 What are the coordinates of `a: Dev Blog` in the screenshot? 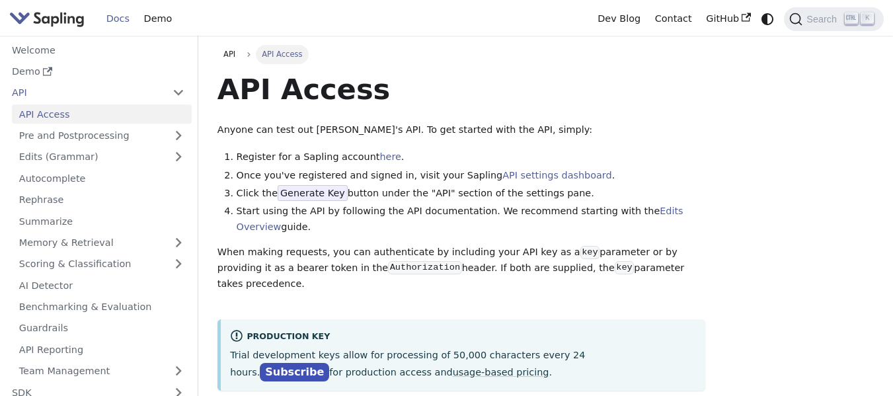 It's located at (619, 19).